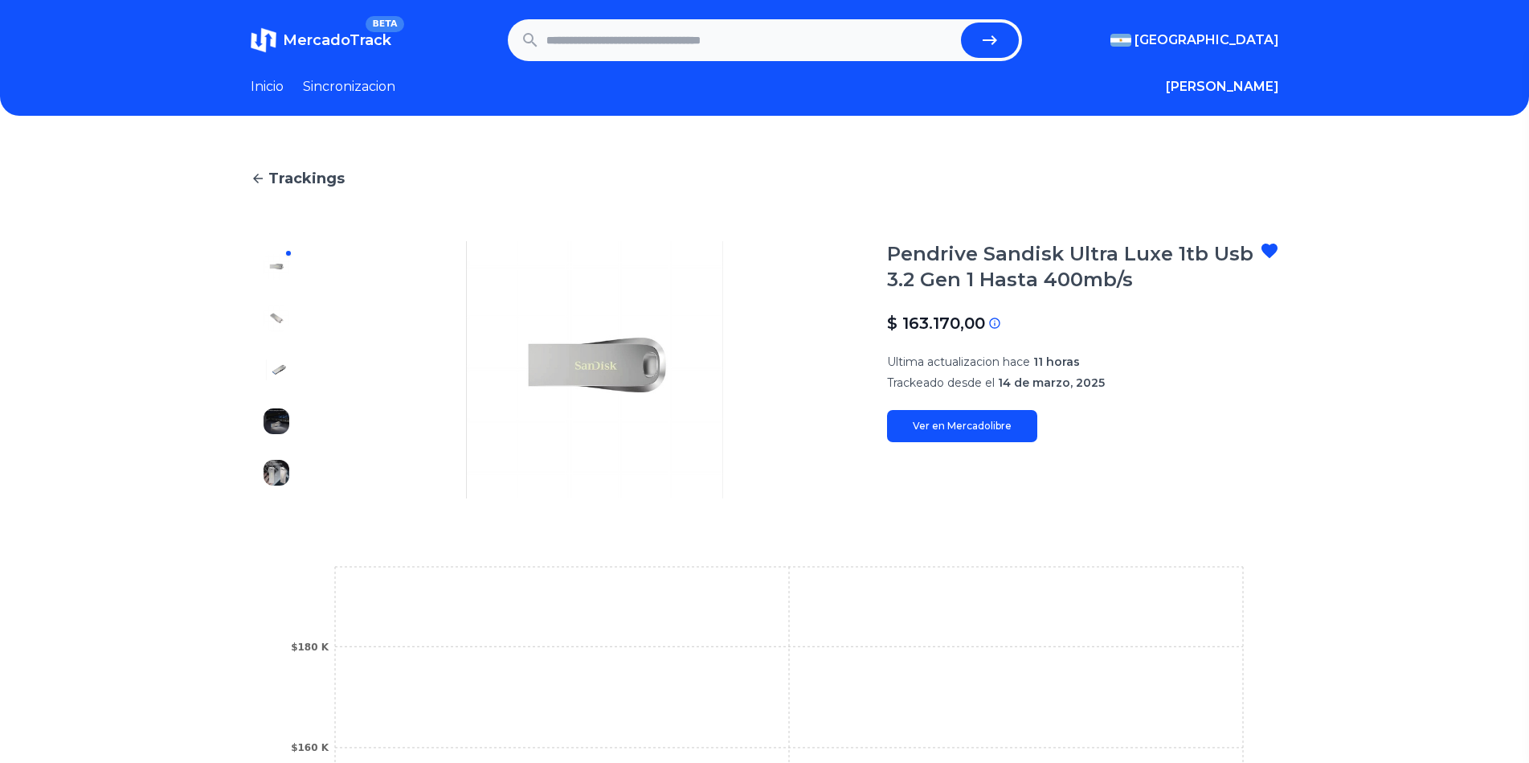  Describe the element at coordinates (310, 647) in the screenshot. I see `tspan: $180 K` at that location.